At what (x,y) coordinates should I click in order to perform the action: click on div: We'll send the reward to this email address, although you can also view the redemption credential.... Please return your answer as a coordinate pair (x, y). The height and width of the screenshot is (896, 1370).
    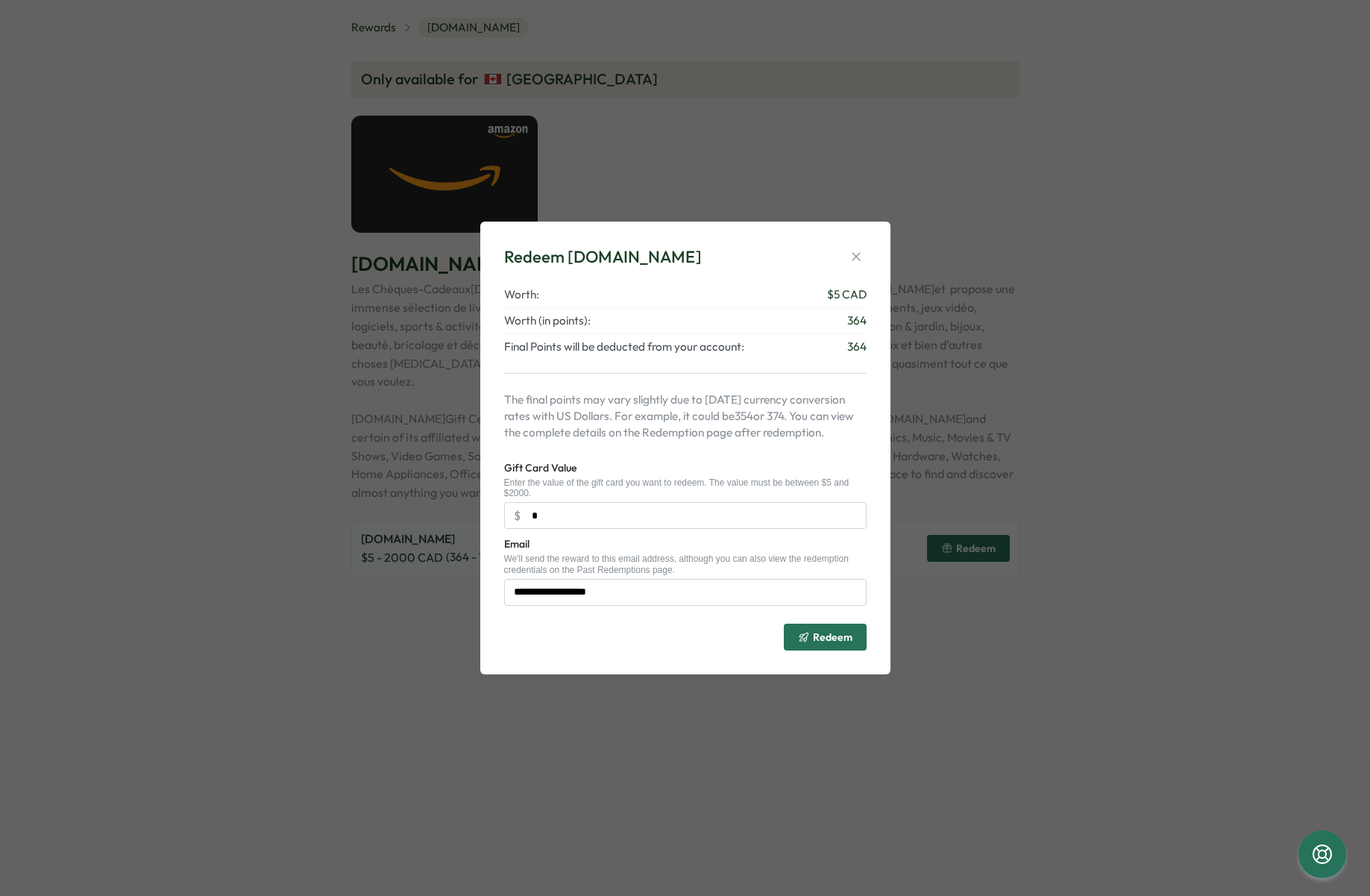
    Looking at the image, I should click on (685, 564).